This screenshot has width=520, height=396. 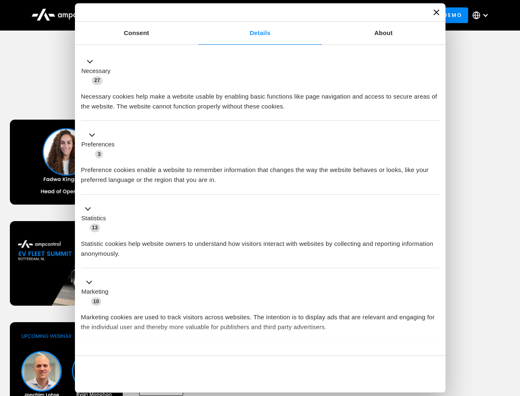 What do you see at coordinates (99, 154) in the screenshot?
I see `span: 3` at bounding box center [99, 154].